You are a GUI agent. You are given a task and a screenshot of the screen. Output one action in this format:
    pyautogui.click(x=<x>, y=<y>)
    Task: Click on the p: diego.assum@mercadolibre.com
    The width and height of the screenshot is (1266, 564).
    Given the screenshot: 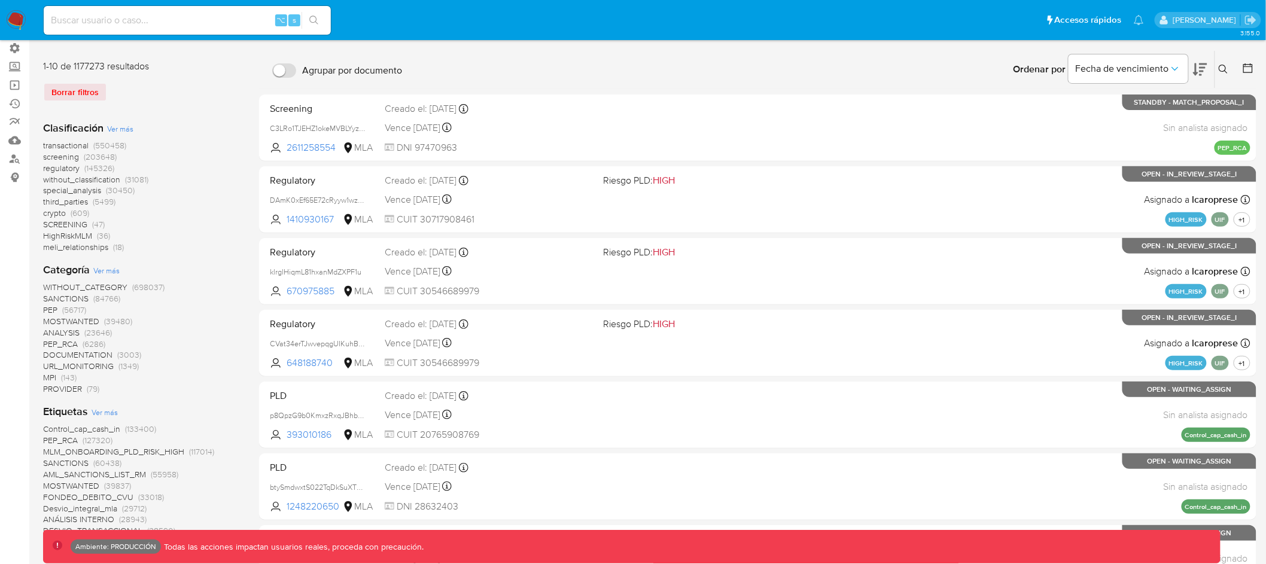 What is the action you would take?
    pyautogui.click(x=1206, y=20)
    